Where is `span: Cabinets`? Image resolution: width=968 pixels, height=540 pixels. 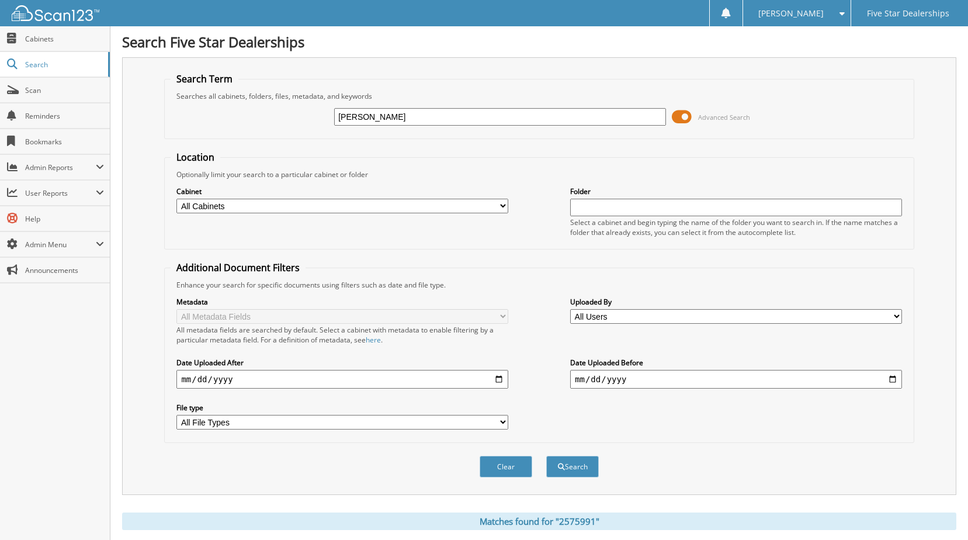
span: Cabinets is located at coordinates (64, 39).